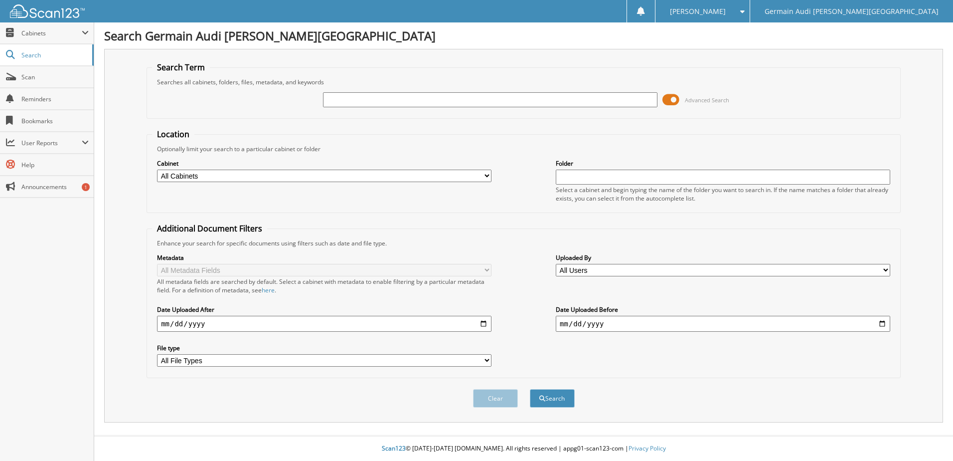 Image resolution: width=953 pixels, height=461 pixels. Describe the element at coordinates (523, 149) in the screenshot. I see `div: Optionally limit your search to a particular cabinet or folder` at that location.